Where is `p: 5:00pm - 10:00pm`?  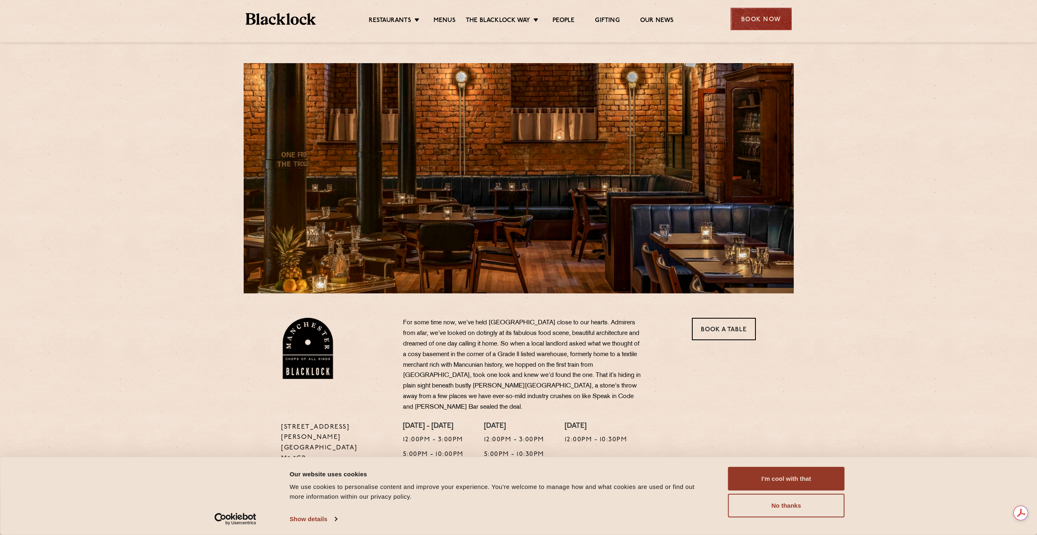 p: 5:00pm - 10:00pm is located at coordinates (433, 455).